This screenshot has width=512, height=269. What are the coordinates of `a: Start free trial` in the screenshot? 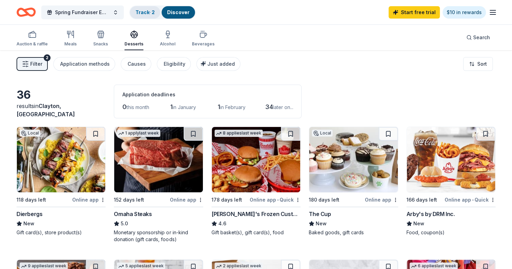 It's located at (414, 12).